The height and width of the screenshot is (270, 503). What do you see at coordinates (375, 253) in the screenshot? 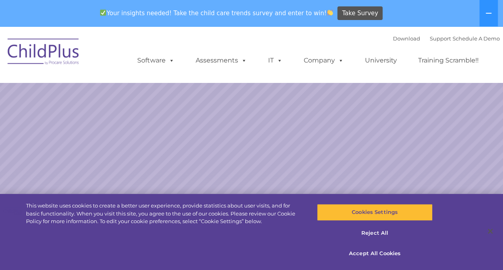
I see `button: Accept All Cookies` at bounding box center [375, 253].